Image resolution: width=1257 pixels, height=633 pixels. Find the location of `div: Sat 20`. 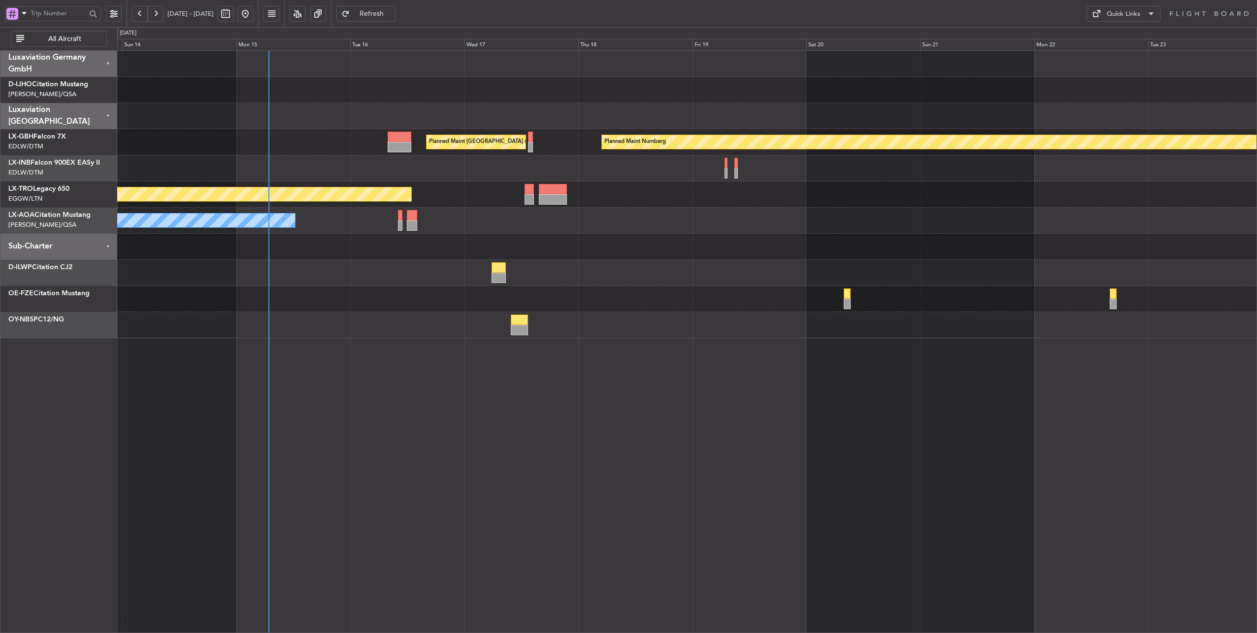

div: Sat 20 is located at coordinates (863, 45).